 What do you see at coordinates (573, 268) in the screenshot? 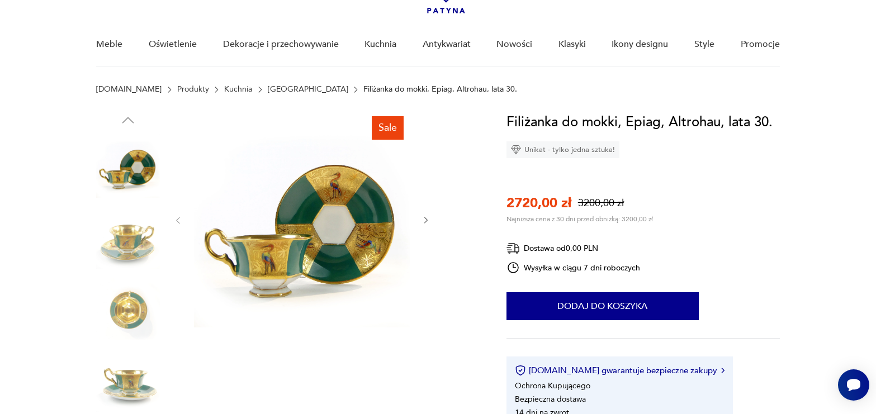
I see `div: Wysyłka w ciągu 7 dni roboczych` at bounding box center [573, 268].